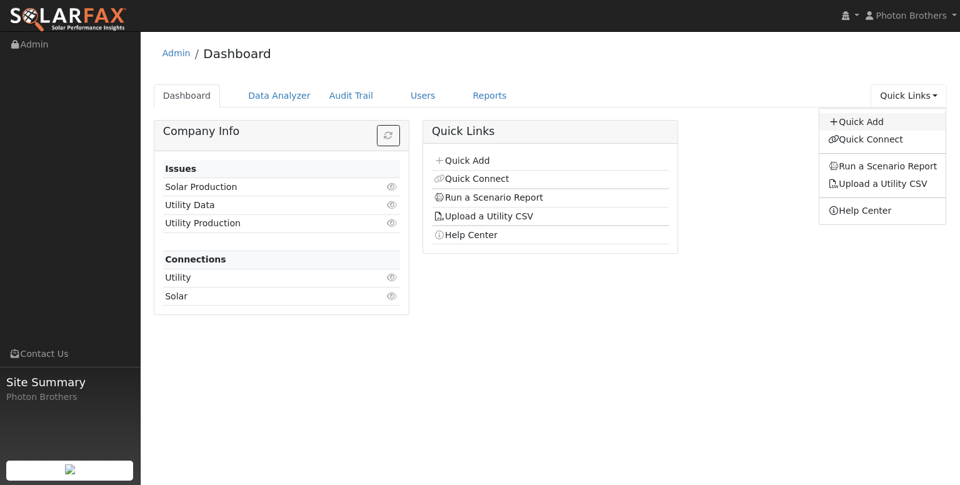  I want to click on span: Site Summary, so click(70, 382).